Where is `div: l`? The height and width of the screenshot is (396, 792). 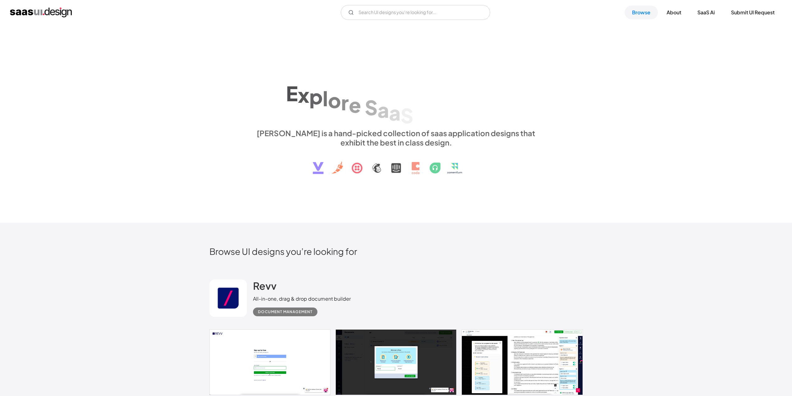
div: l is located at coordinates (325, 98).